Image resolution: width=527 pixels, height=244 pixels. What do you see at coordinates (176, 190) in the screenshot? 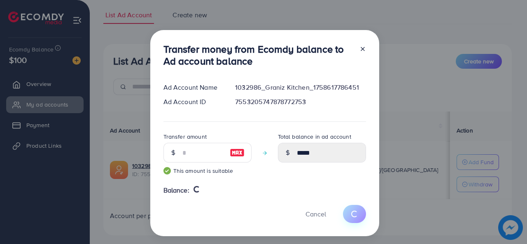
I see `span: Balance:` at bounding box center [176, 190].